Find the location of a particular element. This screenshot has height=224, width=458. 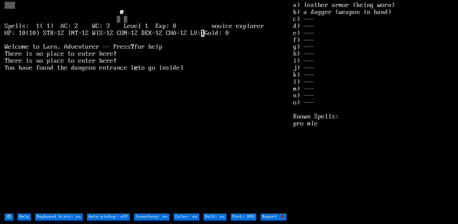

input: Bold: on is located at coordinates (215, 217).